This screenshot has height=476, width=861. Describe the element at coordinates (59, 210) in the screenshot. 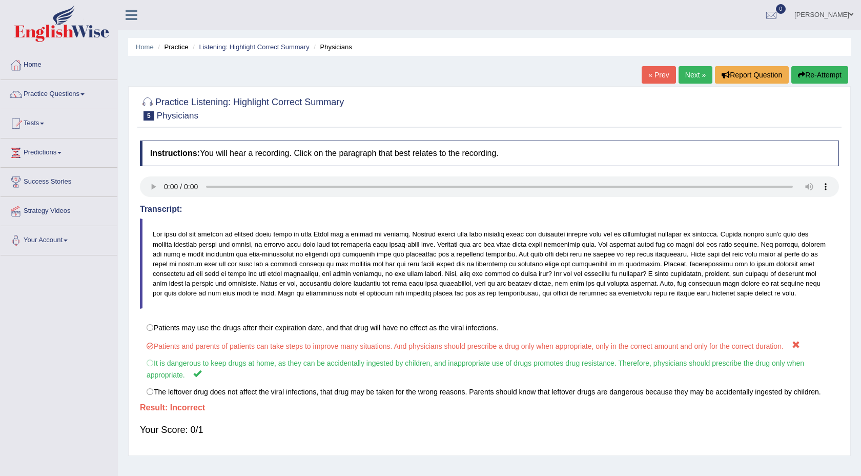

I see `a: Strategy Videos` at that location.